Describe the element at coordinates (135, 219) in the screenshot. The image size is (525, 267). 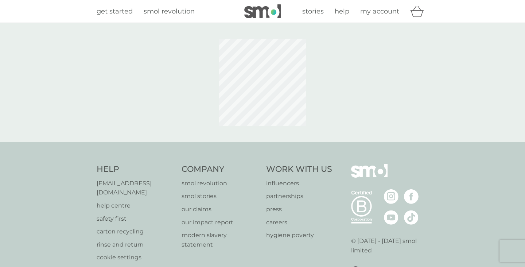
I see `p: safety first` at that location.